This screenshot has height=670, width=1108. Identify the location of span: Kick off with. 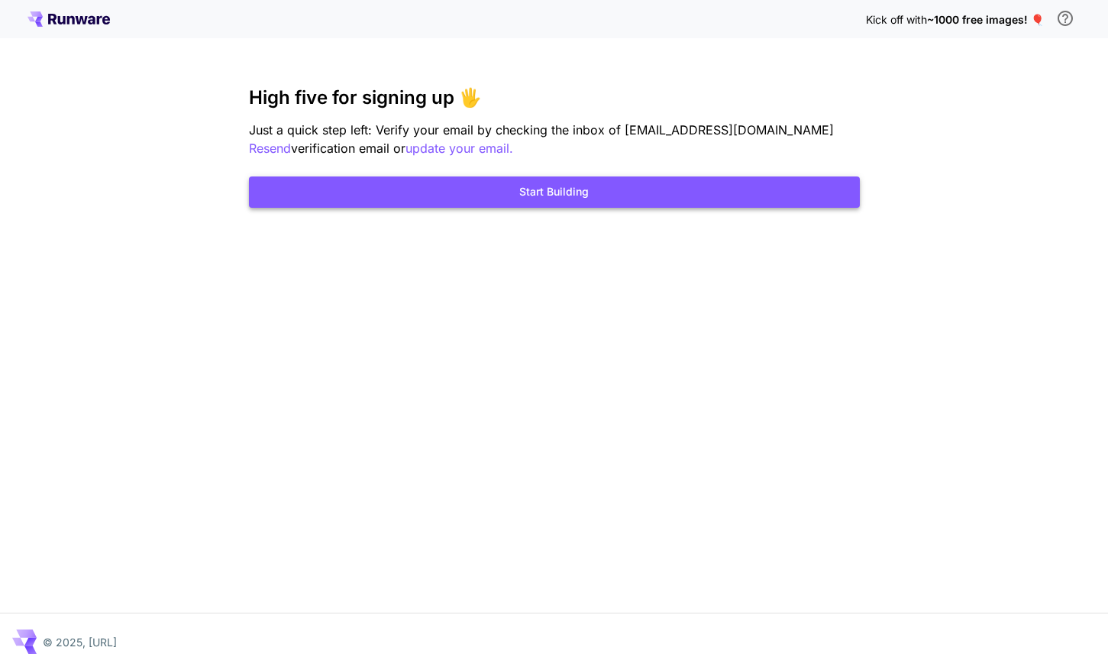
(896, 19).